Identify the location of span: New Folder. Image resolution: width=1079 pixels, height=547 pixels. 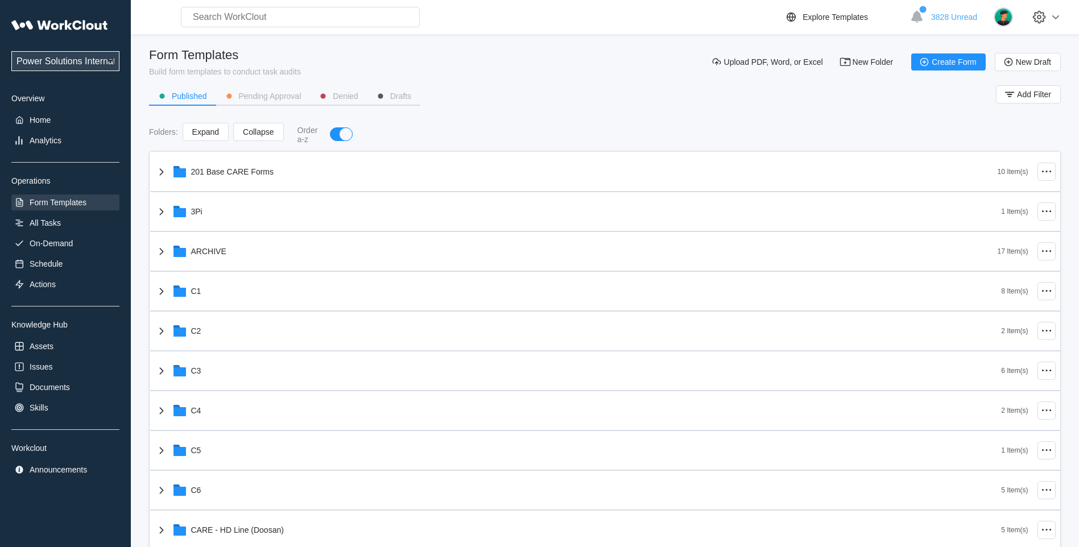
(873, 62).